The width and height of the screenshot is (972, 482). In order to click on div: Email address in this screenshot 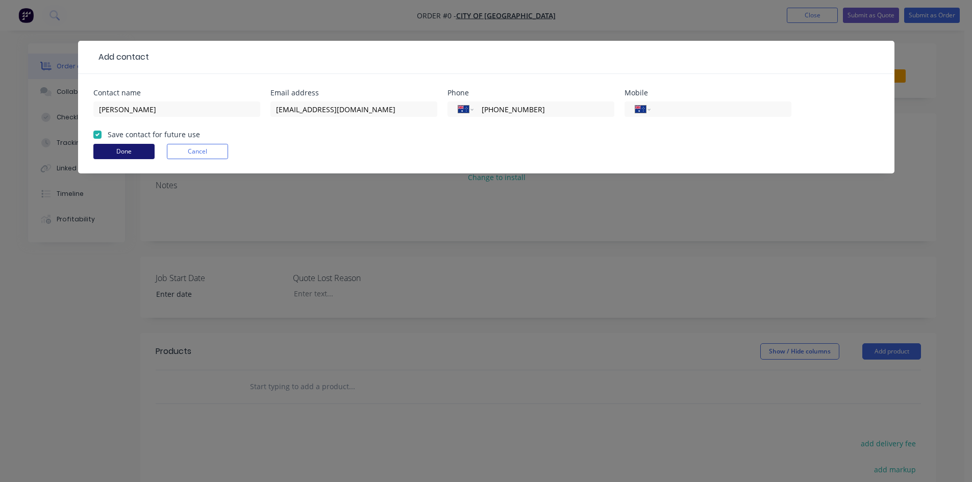, I will do `click(354, 93)`.